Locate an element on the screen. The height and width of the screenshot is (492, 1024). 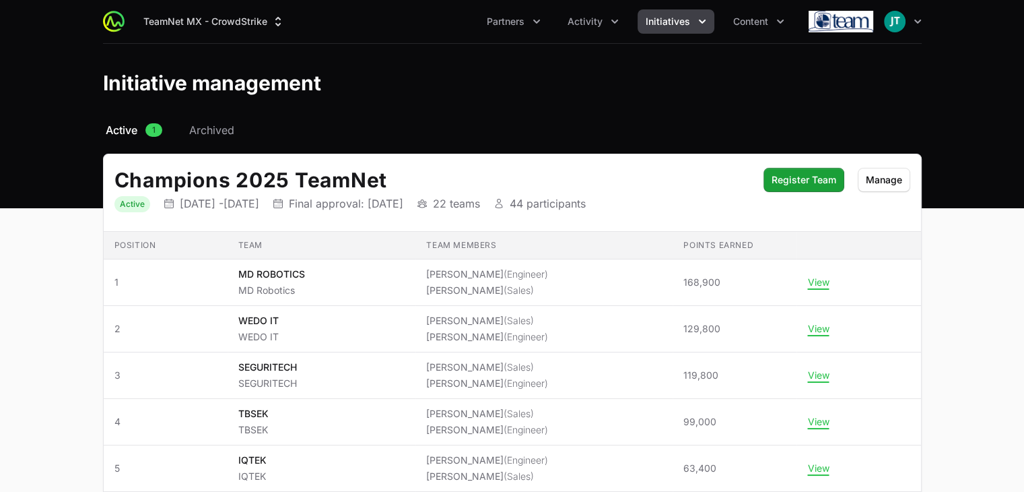
p: 44 participants is located at coordinates (547, 203).